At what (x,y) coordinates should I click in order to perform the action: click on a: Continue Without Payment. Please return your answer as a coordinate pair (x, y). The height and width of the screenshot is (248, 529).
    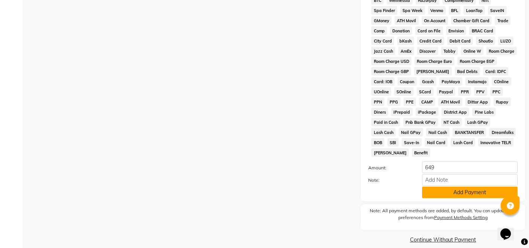
    Looking at the image, I should click on (443, 240).